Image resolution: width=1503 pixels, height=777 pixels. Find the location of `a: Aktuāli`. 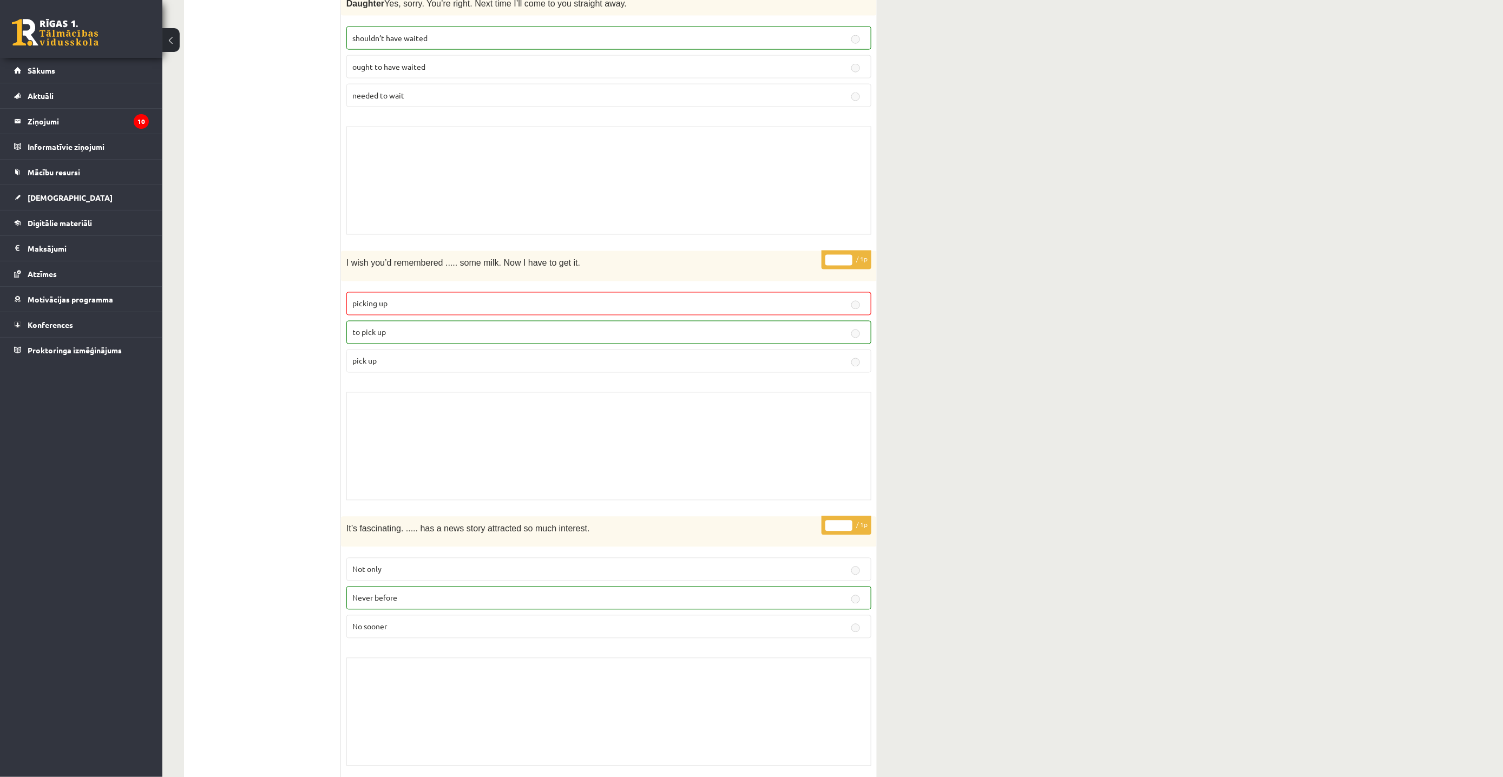

a: Aktuāli is located at coordinates (81, 96).